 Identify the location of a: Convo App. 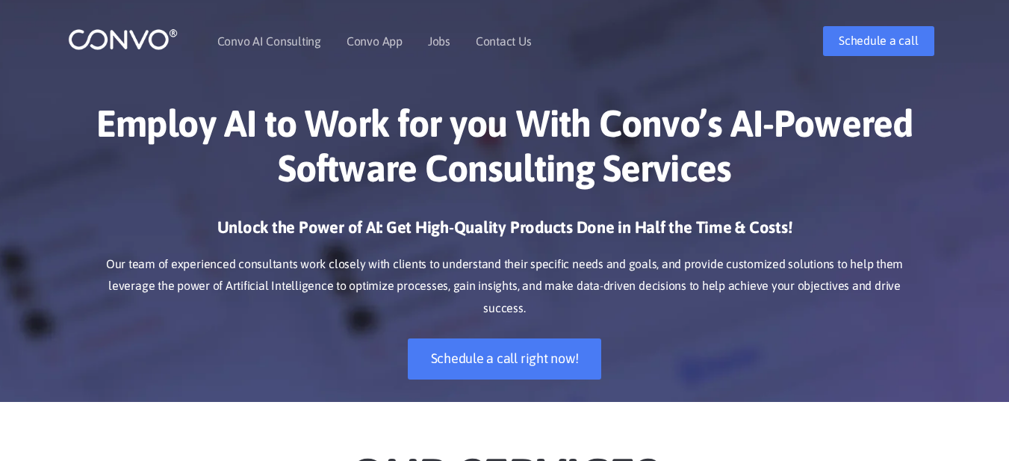
(374, 41).